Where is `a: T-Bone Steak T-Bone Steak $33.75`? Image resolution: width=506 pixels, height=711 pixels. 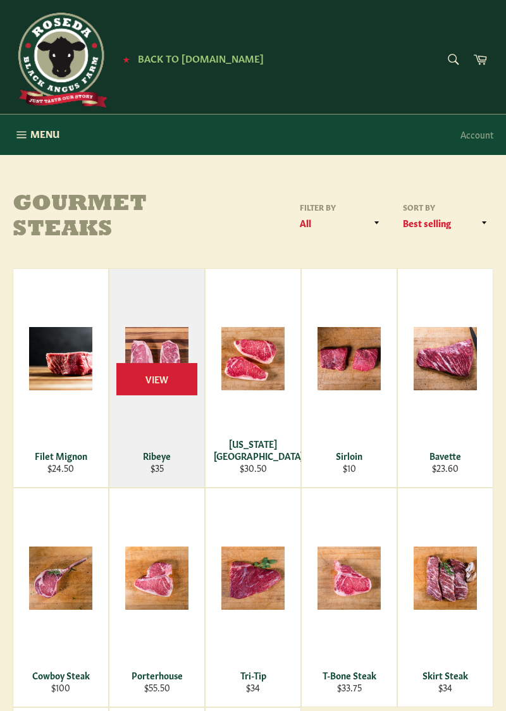
a: T-Bone Steak T-Bone Steak $33.75 is located at coordinates (349, 597).